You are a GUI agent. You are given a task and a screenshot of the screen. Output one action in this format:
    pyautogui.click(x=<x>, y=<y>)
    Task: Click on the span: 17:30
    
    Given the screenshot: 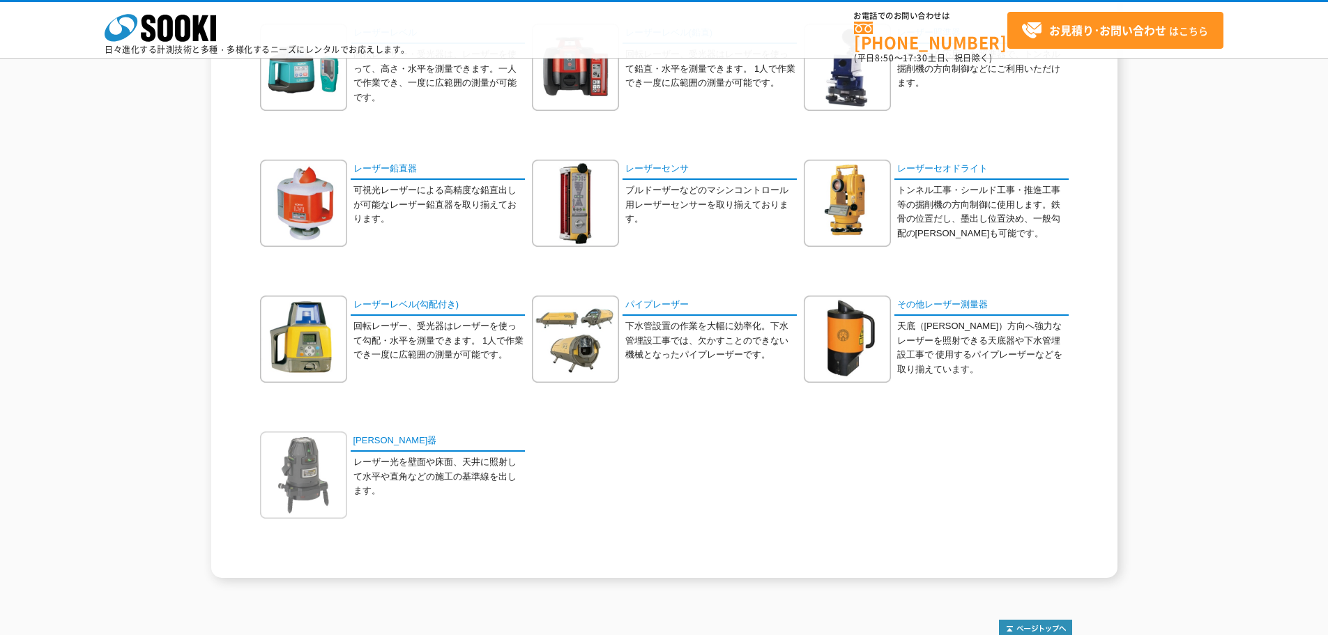 What is the action you would take?
    pyautogui.click(x=916, y=58)
    